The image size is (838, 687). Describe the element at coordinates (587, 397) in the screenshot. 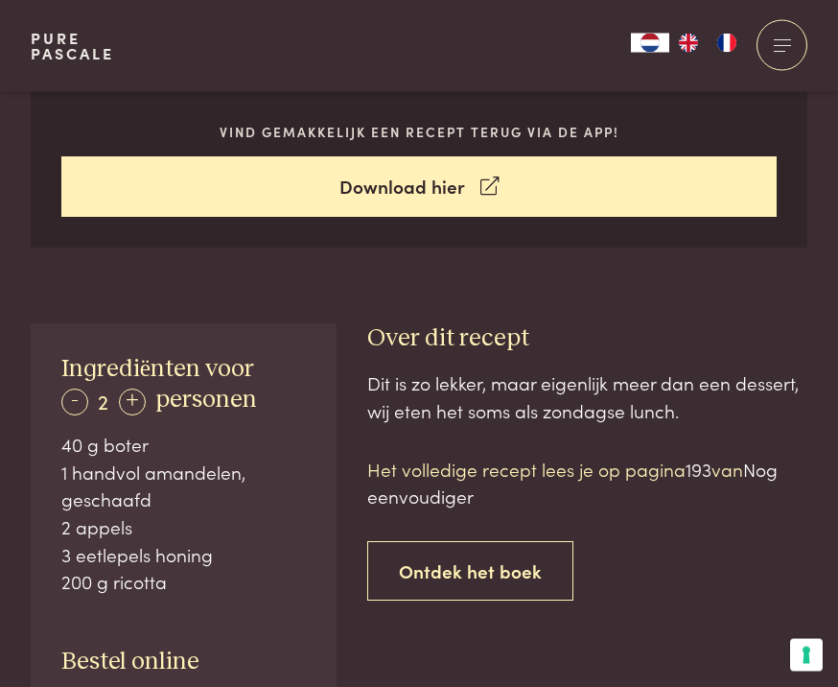

I see `div: Dit is zo lekker, maar eigenlijk meer dan een dessert, wij eten het soms als zondagse lunch.` at that location.